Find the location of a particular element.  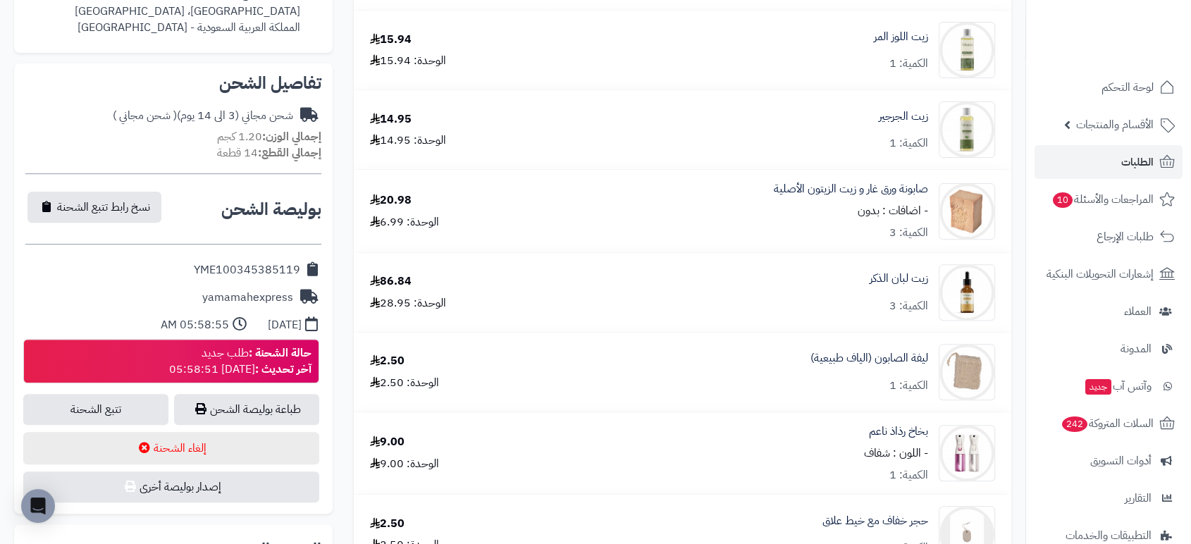

h2: بوليصة الشحن is located at coordinates (271, 209).